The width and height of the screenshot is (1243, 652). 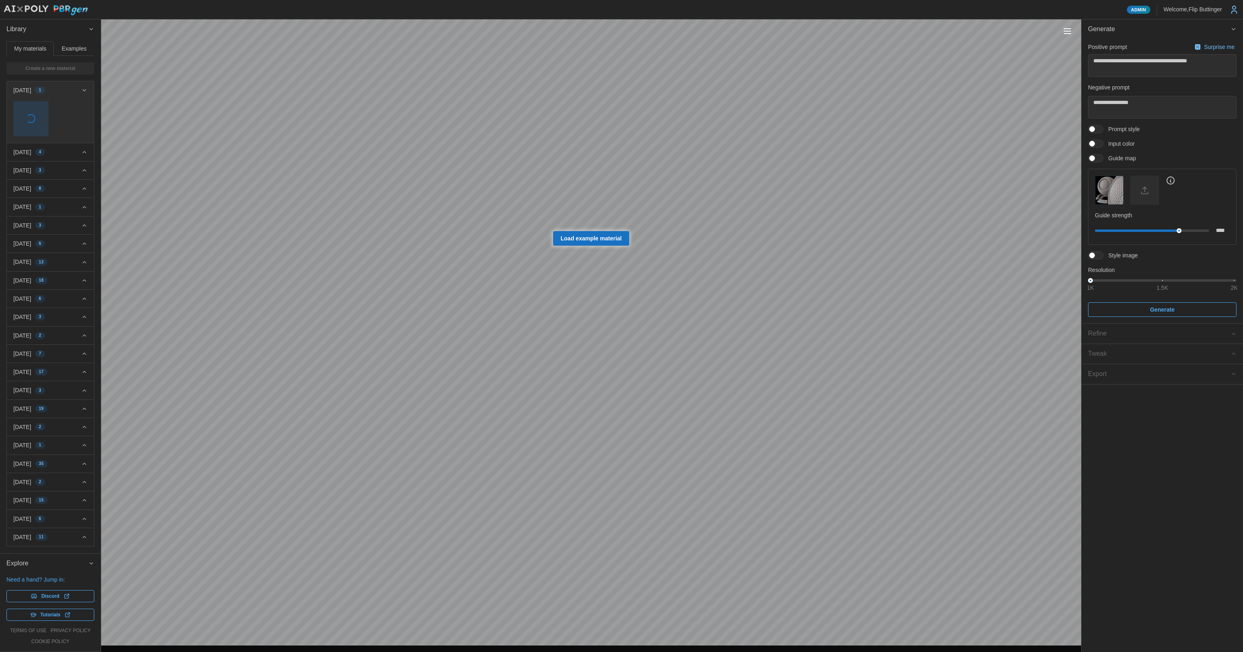 I want to click on span: 17, so click(x=41, y=372).